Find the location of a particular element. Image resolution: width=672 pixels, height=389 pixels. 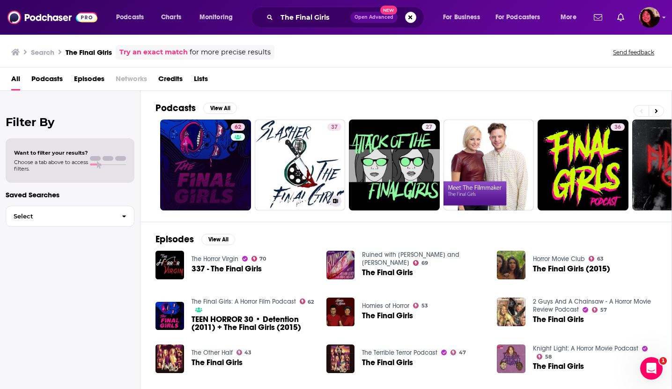

span: Lists is located at coordinates (201, 81).